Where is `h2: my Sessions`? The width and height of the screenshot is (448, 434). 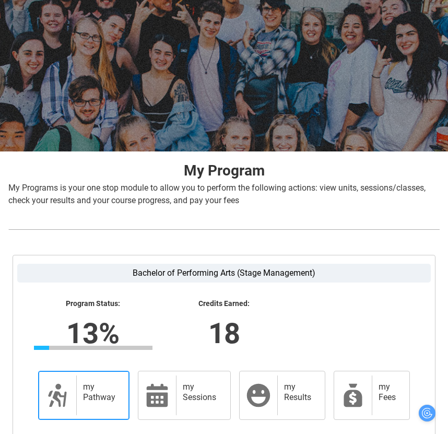
h2: my Sessions is located at coordinates (201, 392).